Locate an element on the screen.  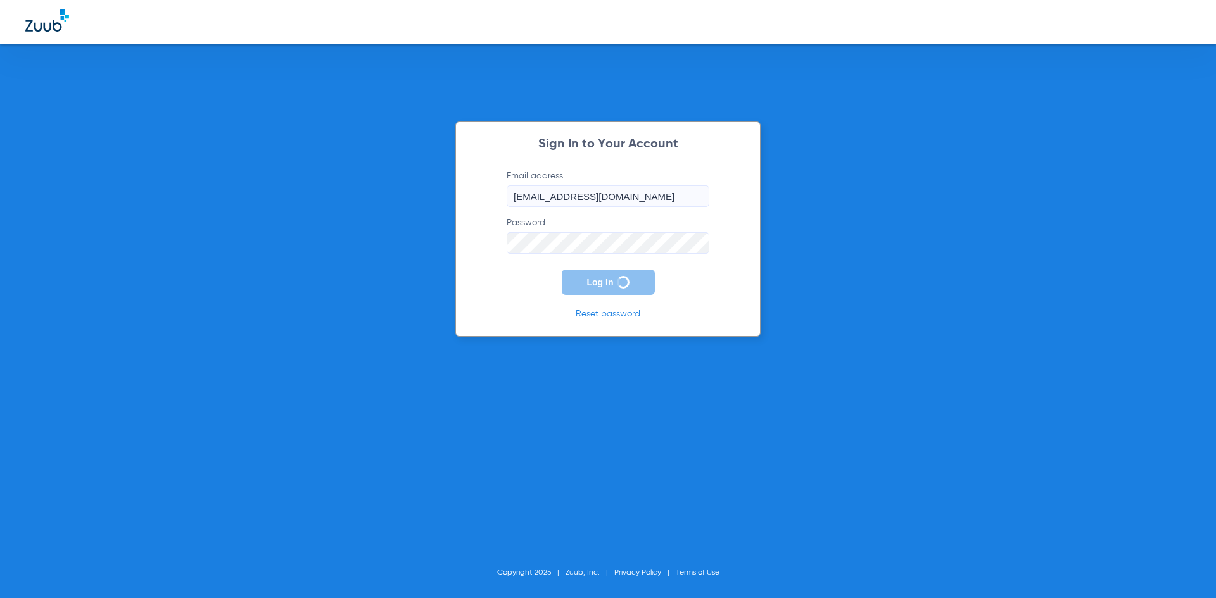
li: Copyright 2025 is located at coordinates (531, 573).